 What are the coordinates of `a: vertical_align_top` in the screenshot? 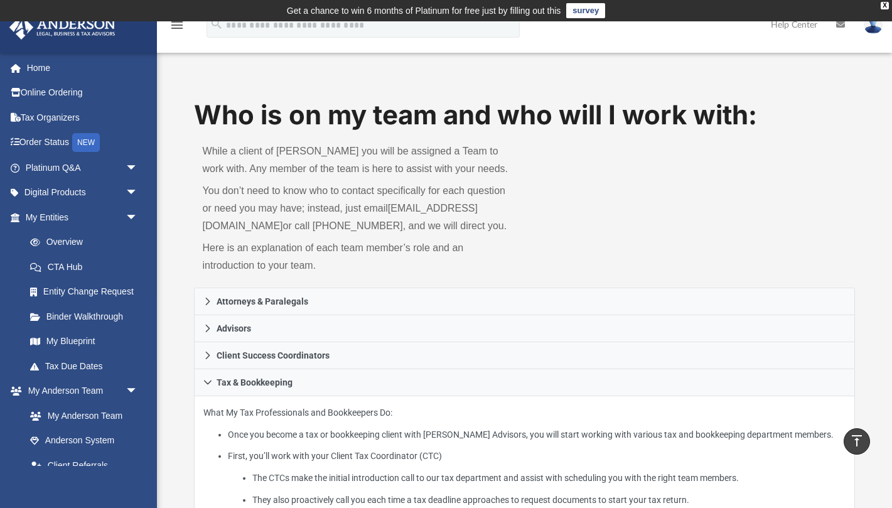 It's located at (857, 441).